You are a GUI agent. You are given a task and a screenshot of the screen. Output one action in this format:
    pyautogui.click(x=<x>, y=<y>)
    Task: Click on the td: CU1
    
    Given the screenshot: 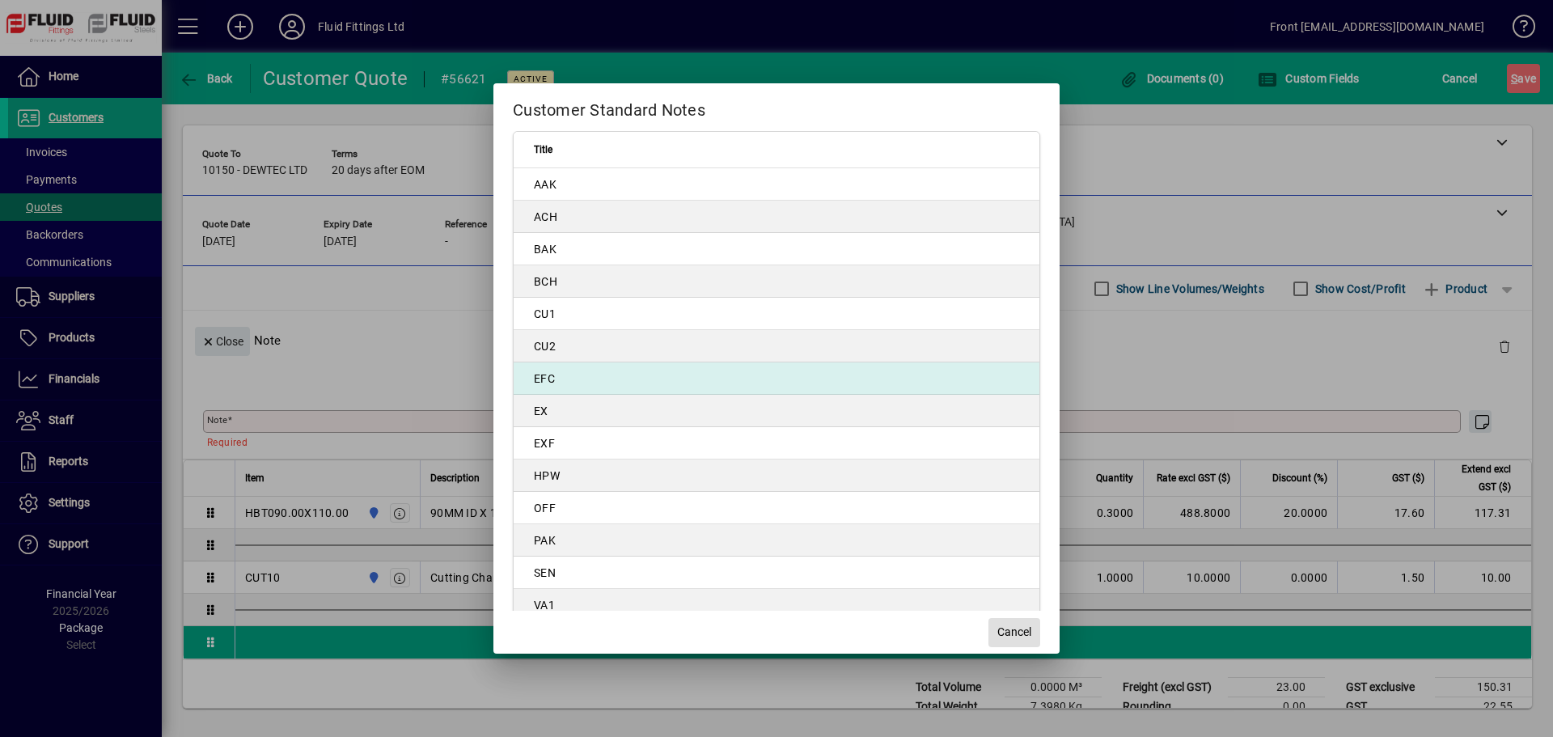 What is the action you would take?
    pyautogui.click(x=776, y=314)
    